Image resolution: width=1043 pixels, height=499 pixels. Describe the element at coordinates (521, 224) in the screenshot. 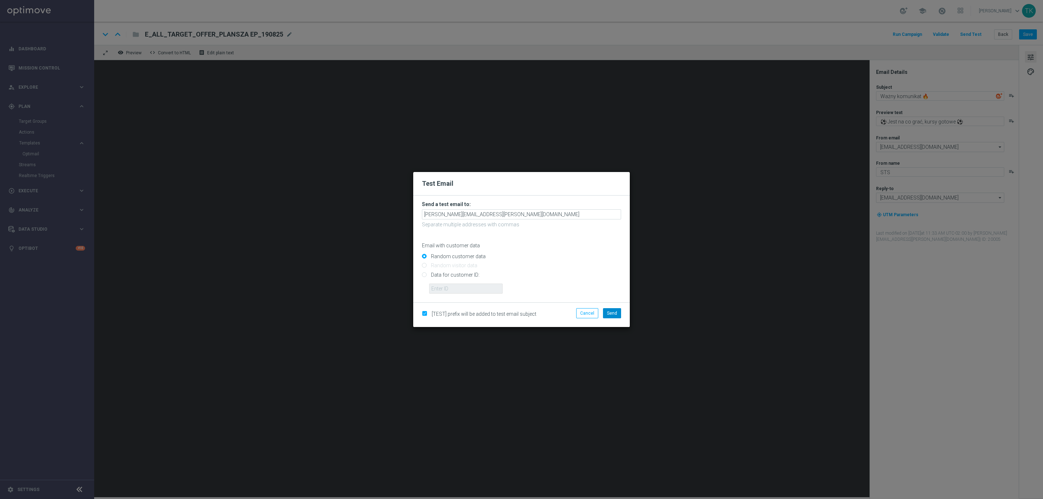

I see `p: Separate multiple addresses with commas` at that location.